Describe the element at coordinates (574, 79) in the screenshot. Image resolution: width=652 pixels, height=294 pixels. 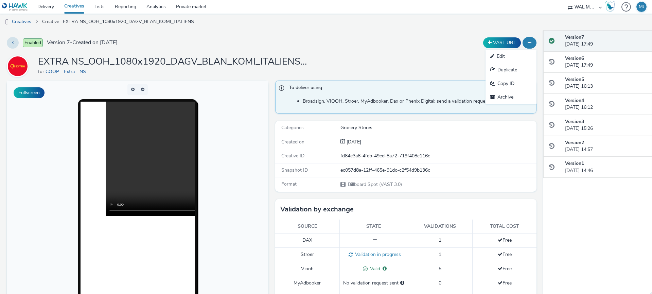
I see `strong: Version 5` at that location.